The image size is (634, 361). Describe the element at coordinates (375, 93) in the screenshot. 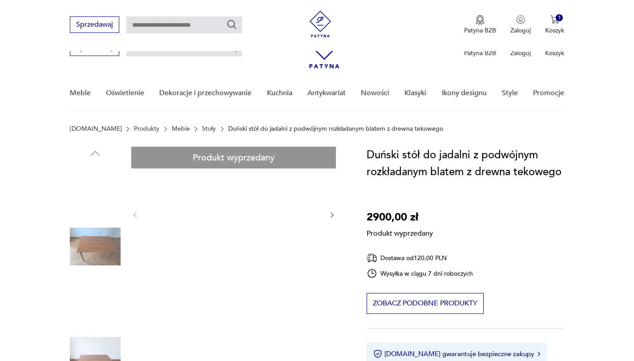

I see `a: Nowości` at that location.